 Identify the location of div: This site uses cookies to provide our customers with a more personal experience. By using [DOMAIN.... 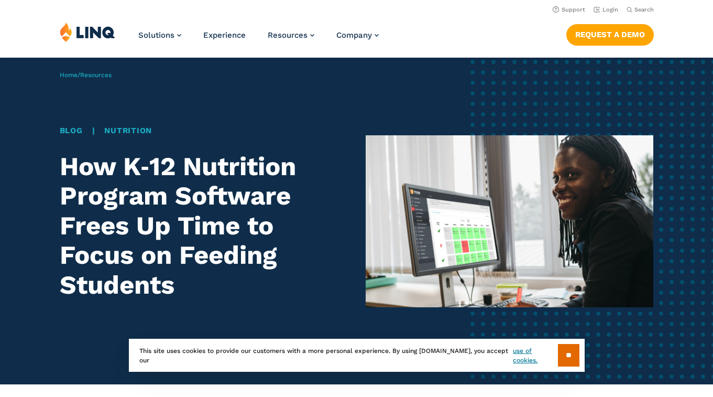
(357, 355).